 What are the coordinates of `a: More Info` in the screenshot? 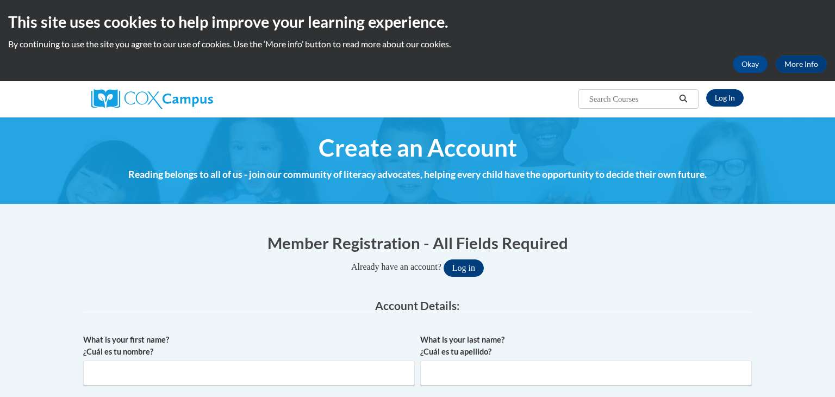 It's located at (801, 64).